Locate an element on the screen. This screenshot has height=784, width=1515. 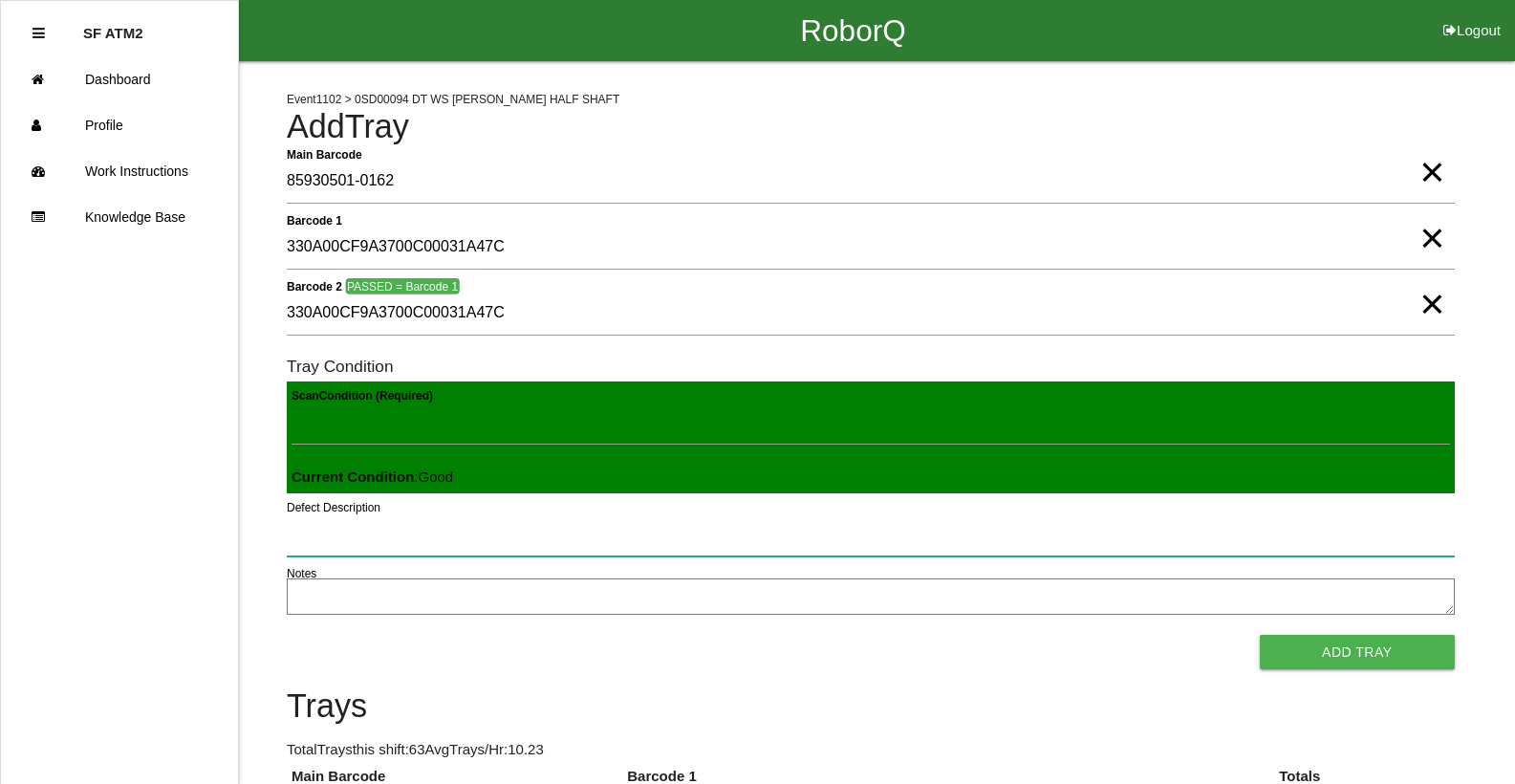
b: Barcode 2 is located at coordinates (314, 286).